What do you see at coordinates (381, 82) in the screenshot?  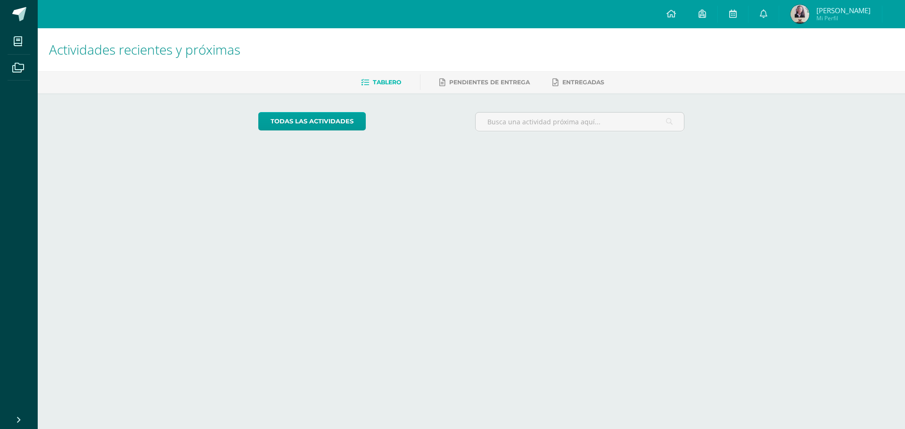 I see `a: Tablero` at bounding box center [381, 82].